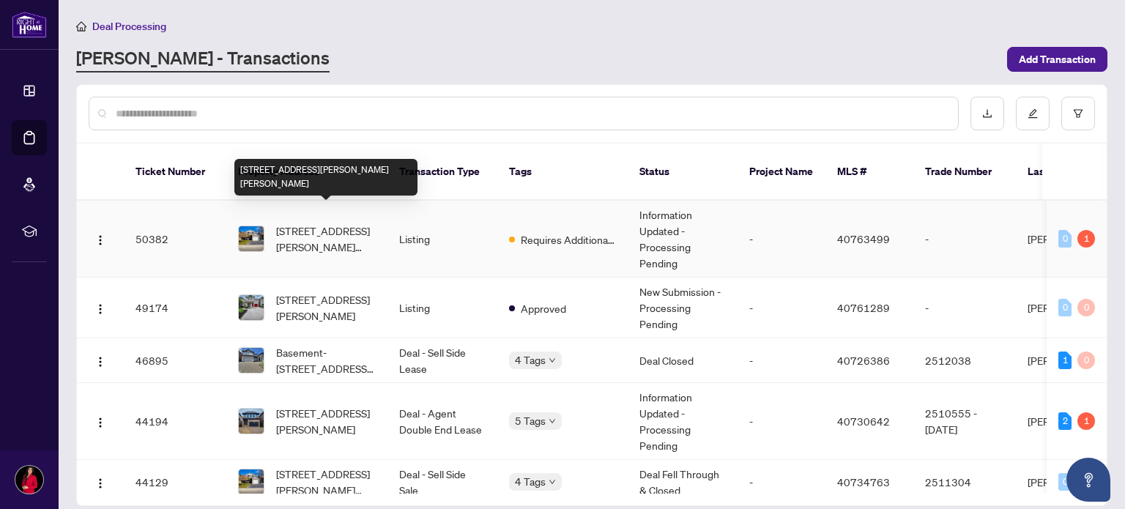  Describe the element at coordinates (568, 239) in the screenshot. I see `span: Requires Additional Docs` at that location.